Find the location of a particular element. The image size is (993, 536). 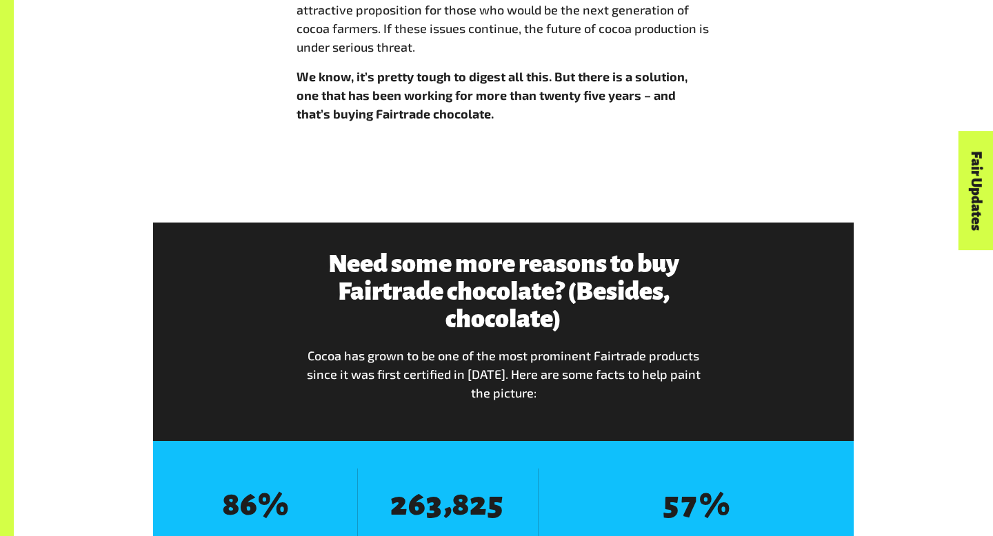

span: 7 is located at coordinates (690, 505).